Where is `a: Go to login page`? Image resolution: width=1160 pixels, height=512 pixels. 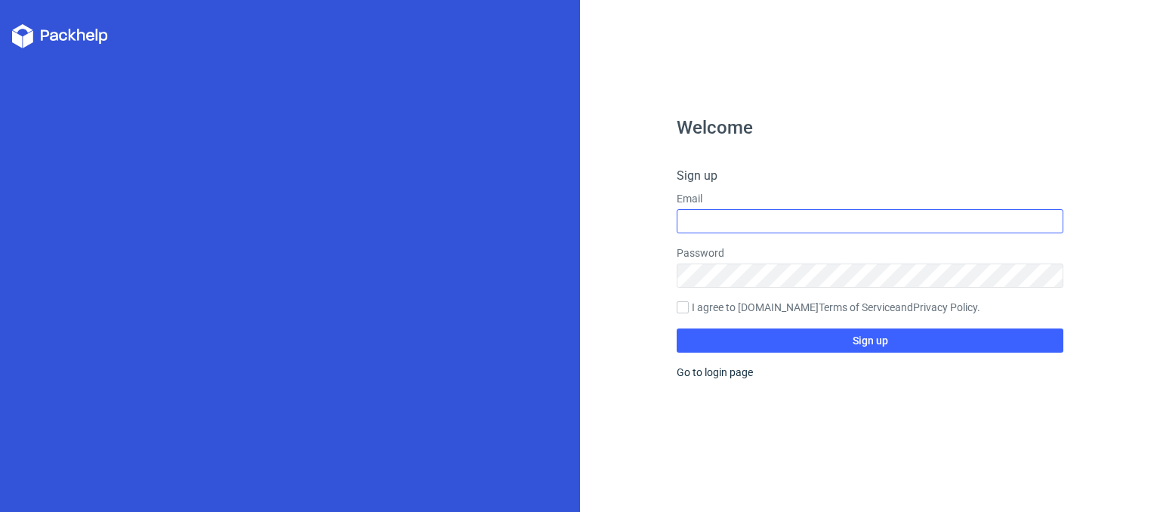
a: Go to login page is located at coordinates (714, 372).